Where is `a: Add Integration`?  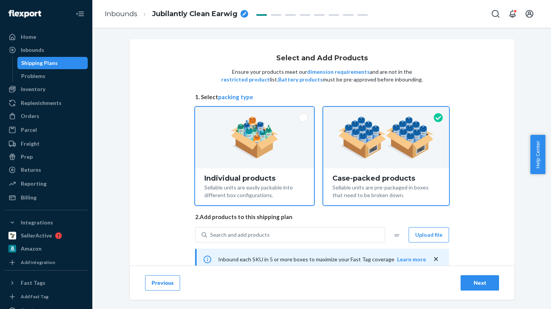 a: Add Integration is located at coordinates (46, 263).